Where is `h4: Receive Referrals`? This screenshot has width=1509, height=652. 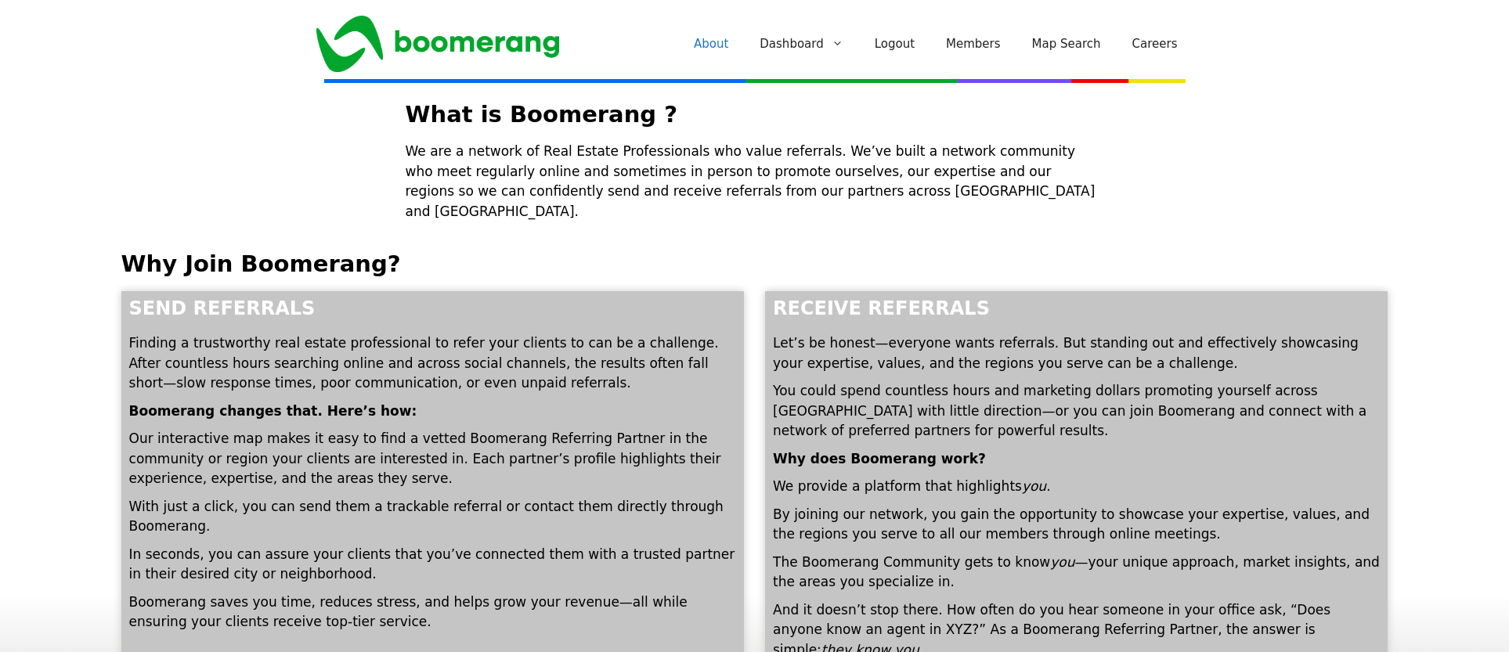 h4: Receive Referrals is located at coordinates (1076, 308).